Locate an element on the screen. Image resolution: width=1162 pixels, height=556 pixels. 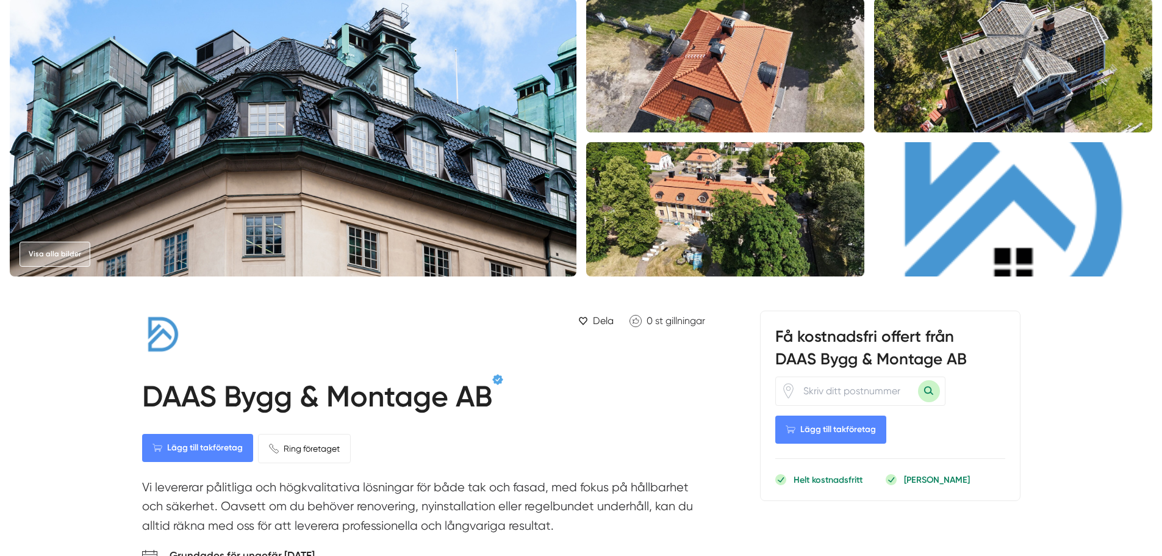
h1: DAAS Bygg & Montage AB is located at coordinates (317, 399).